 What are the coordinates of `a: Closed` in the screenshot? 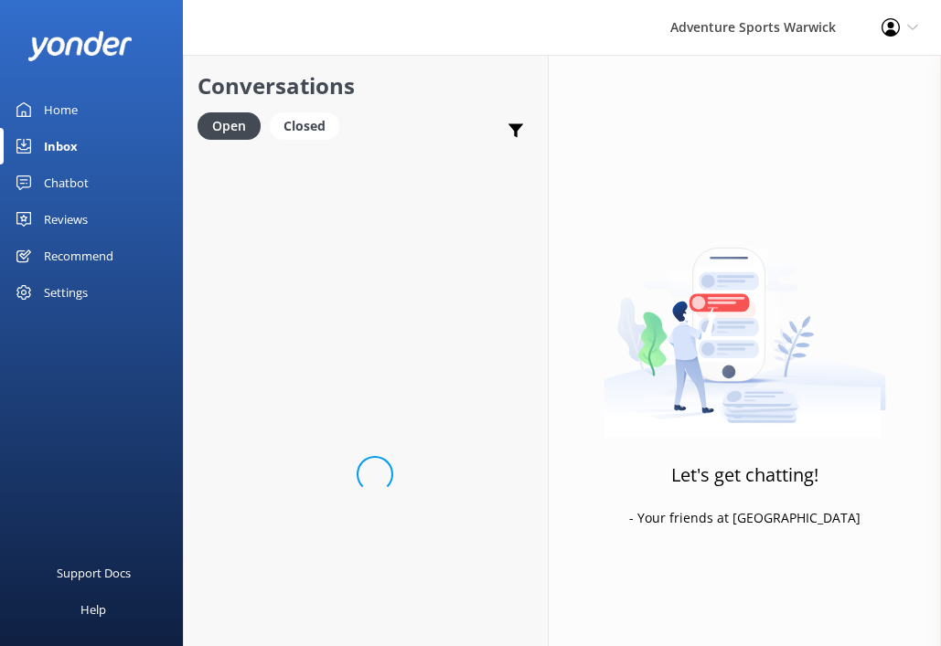 It's located at (309, 125).